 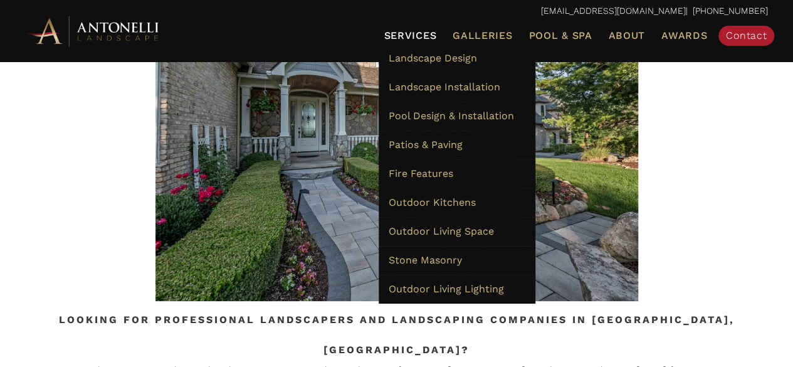 What do you see at coordinates (457, 116) in the screenshot?
I see `a: Pool Design & Installation` at bounding box center [457, 116].